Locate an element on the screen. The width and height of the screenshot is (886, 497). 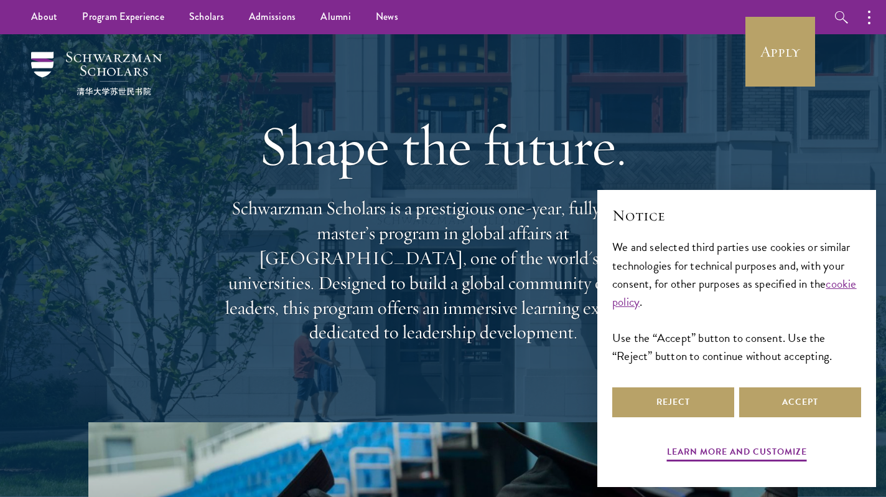
img: Schwarzman Scholars is located at coordinates (96, 73).